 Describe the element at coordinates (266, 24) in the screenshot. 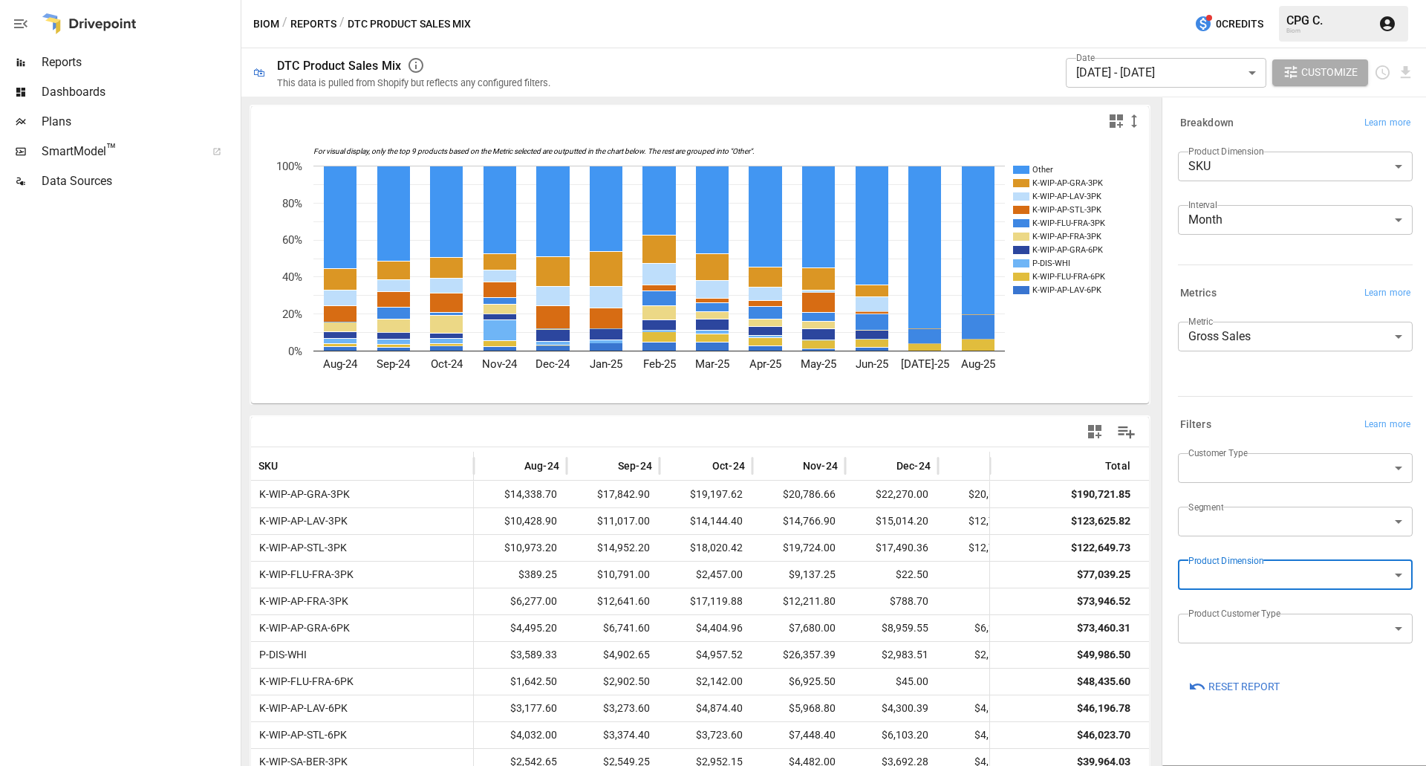

I see `button: Biom` at that location.